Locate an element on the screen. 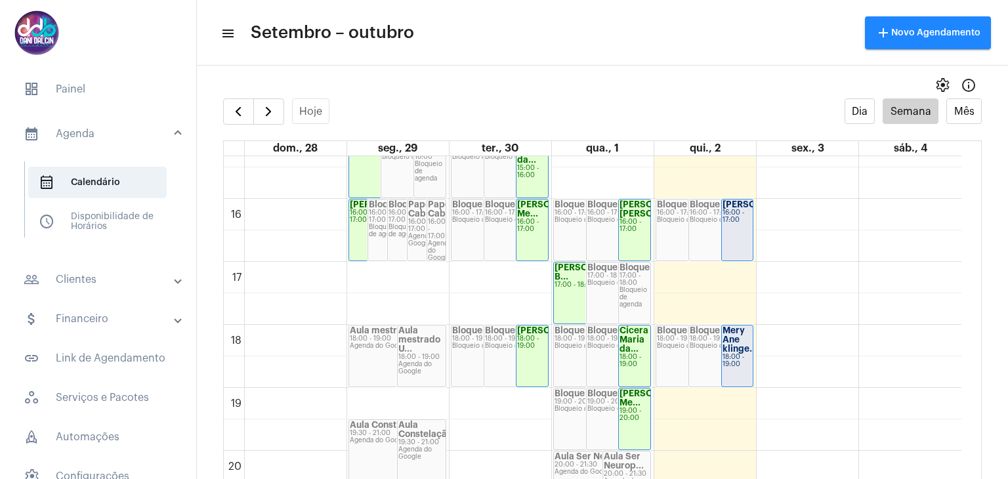 The image size is (1008, 479). span: settings is located at coordinates (942, 85).